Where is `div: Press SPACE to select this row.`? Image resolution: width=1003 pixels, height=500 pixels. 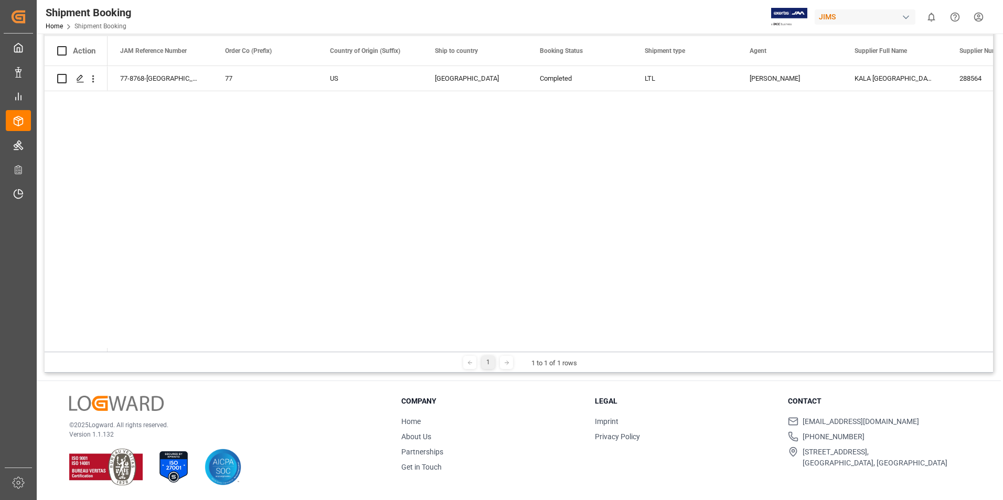
div: Press SPACE to select this row. is located at coordinates (76, 79).